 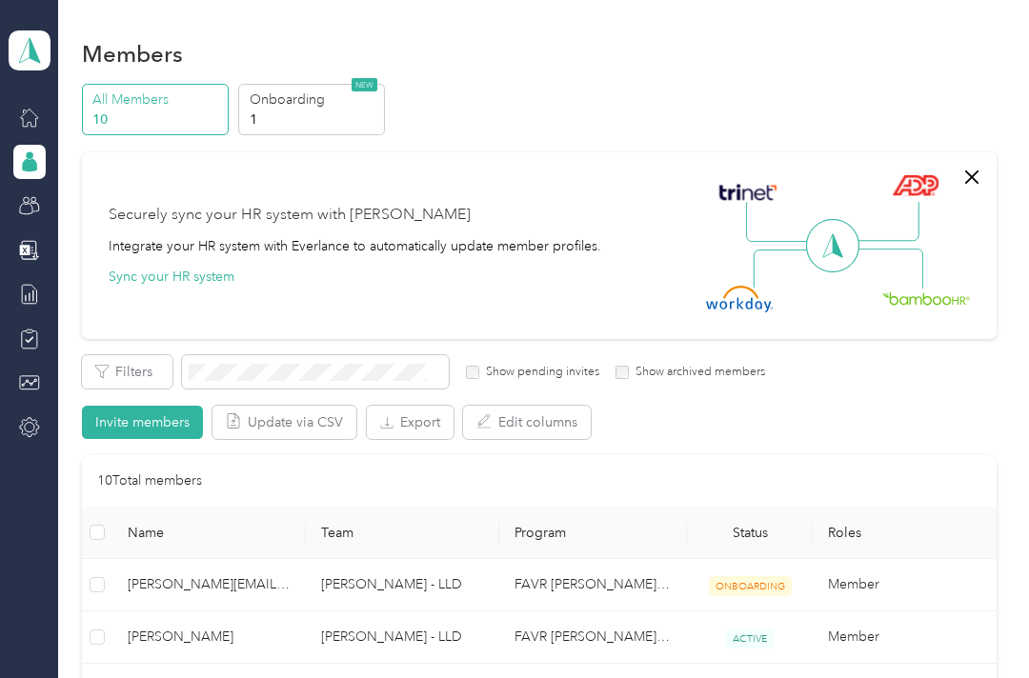 I want to click on th: Roles, so click(x=909, y=533).